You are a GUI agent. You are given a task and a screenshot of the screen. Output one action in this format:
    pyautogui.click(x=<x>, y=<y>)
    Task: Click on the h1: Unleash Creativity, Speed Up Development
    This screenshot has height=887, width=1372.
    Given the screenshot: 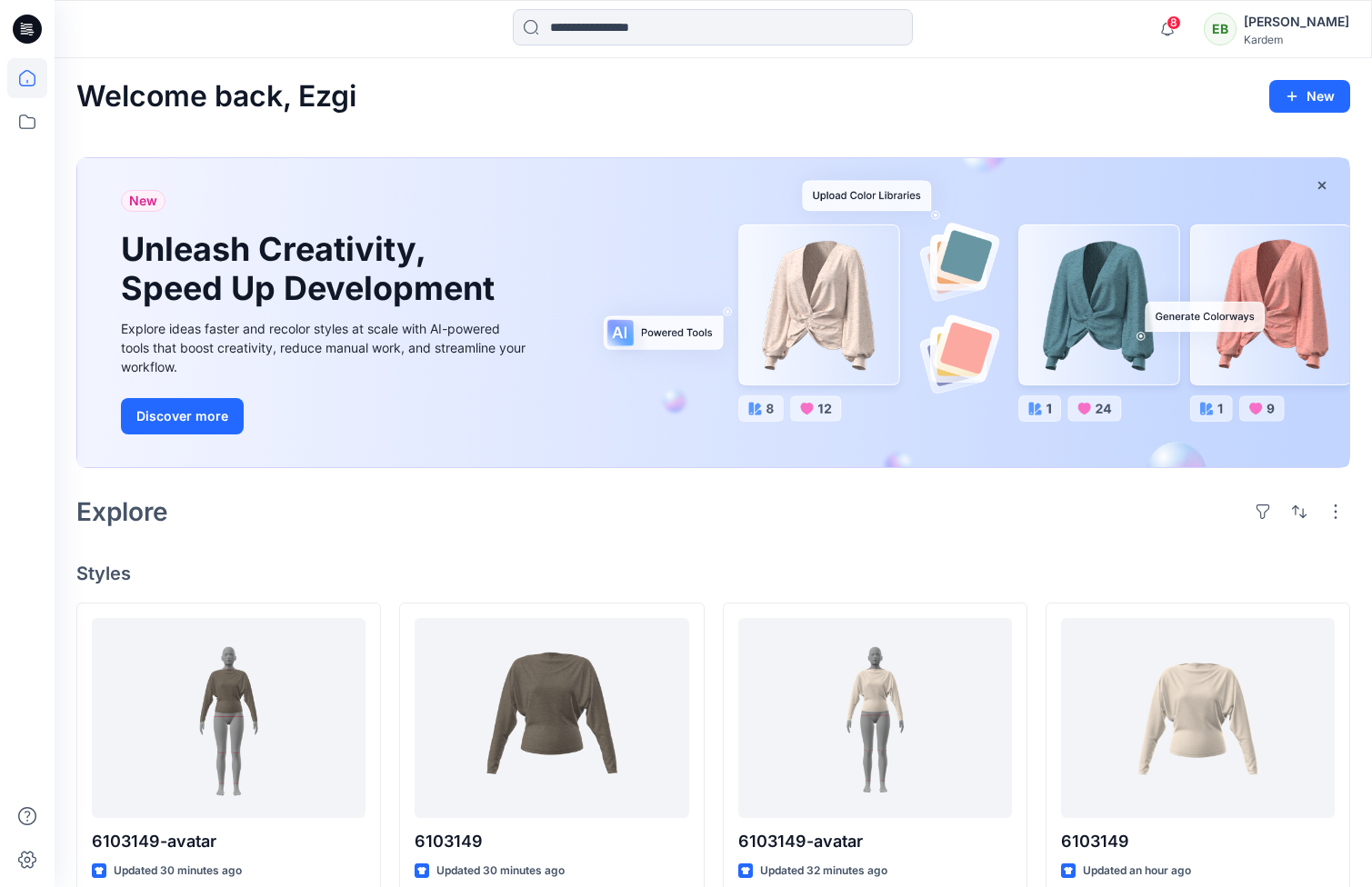 What is the action you would take?
    pyautogui.click(x=312, y=269)
    